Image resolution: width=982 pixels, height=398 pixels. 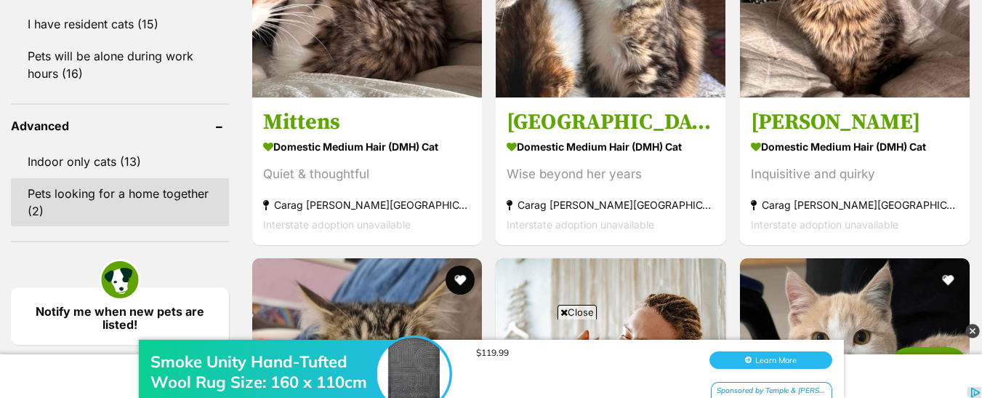 I want to click on div: Inquisitive and quirky, so click(x=855, y=173).